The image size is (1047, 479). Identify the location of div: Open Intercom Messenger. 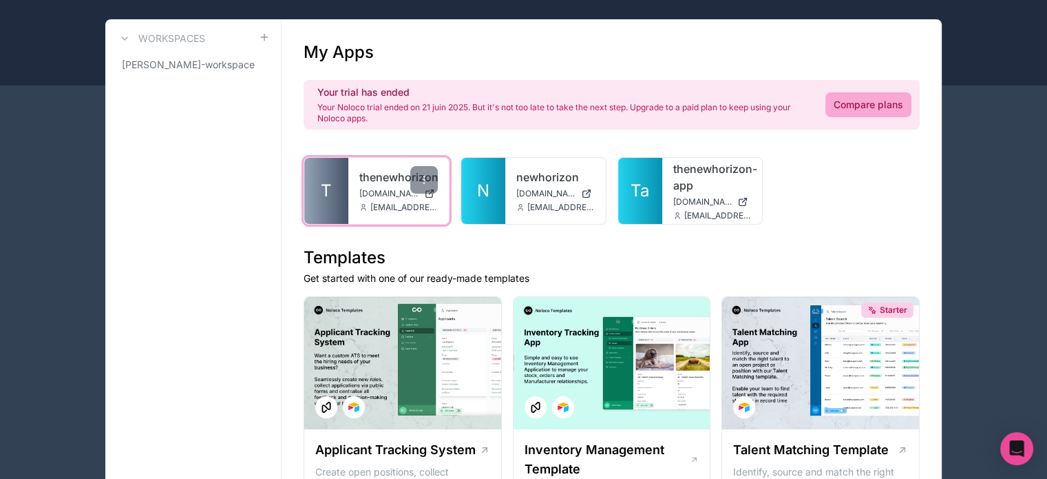
(1017, 448).